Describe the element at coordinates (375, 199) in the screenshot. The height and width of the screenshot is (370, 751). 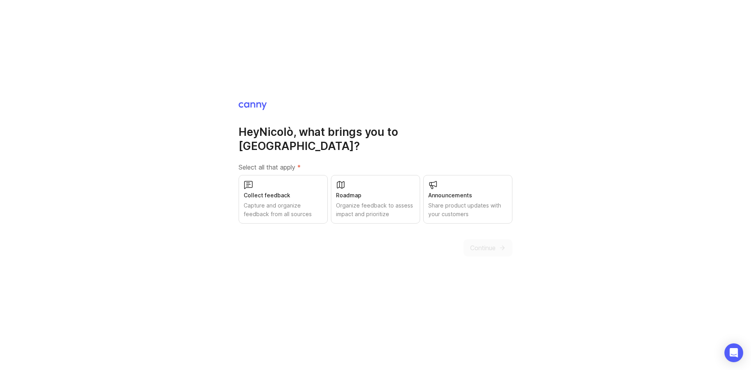
I see `button: RoadmapOrganize feedback to assess impact and prioritize` at that location.